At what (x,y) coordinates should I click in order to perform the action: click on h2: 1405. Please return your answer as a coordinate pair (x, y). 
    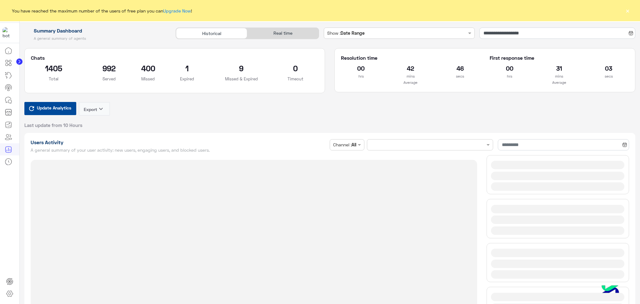
    Looking at the image, I should click on (54, 68).